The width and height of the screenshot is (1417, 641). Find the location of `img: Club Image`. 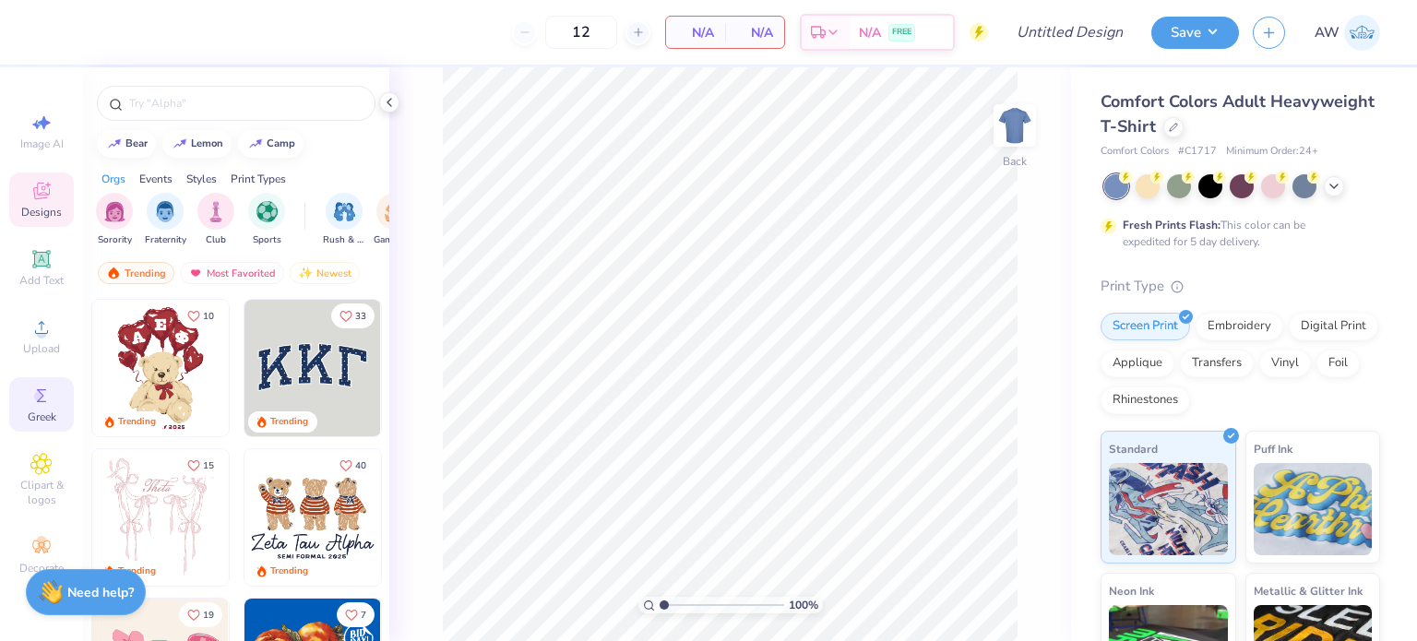

img: Club Image is located at coordinates (216, 211).